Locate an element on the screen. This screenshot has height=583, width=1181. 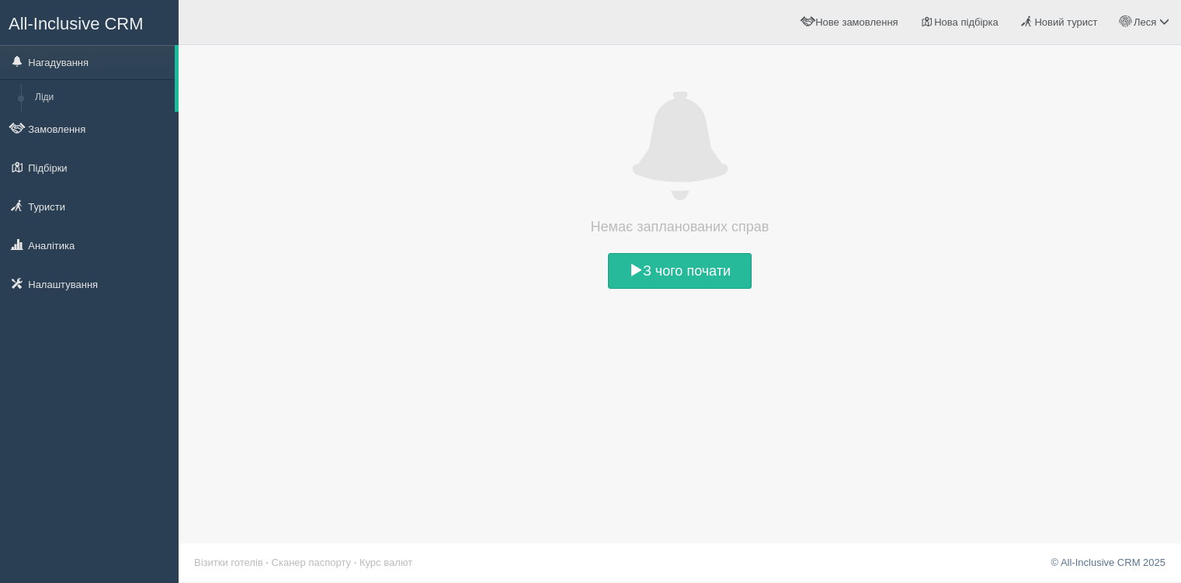
span: Новий турист is located at coordinates (1065, 22).